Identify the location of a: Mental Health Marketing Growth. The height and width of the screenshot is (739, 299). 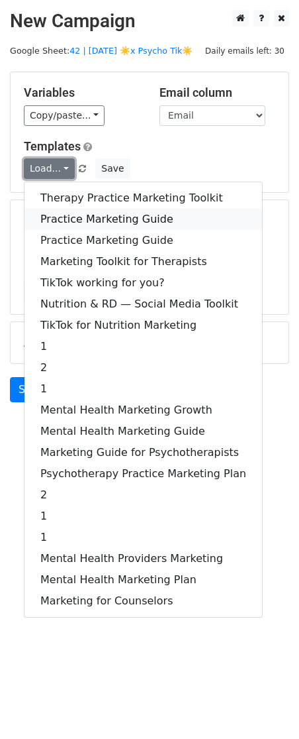
(143, 410).